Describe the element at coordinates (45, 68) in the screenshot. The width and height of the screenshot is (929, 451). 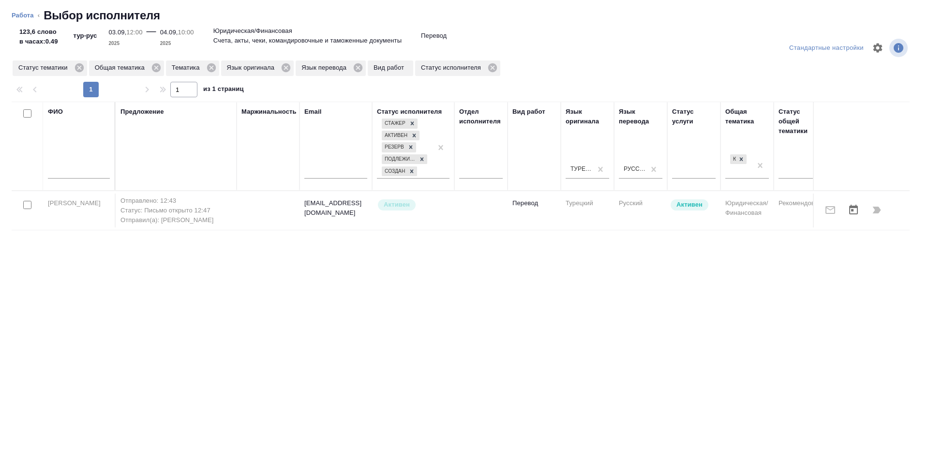
I see `p: Статус тематики` at that location.